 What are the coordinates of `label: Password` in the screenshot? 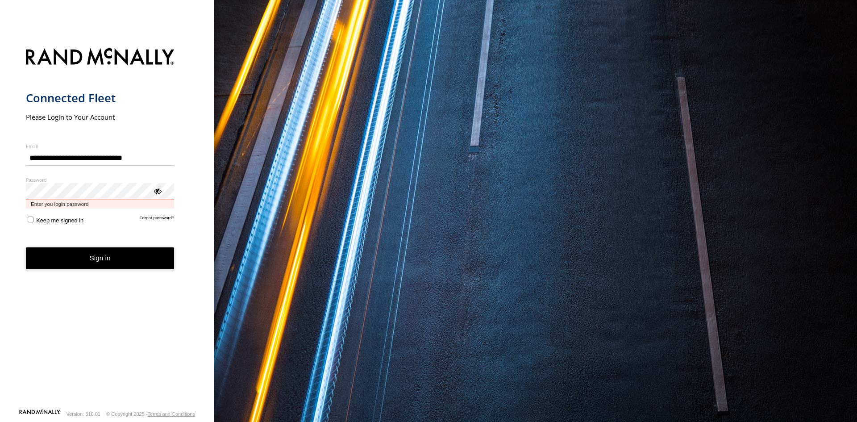 It's located at (100, 179).